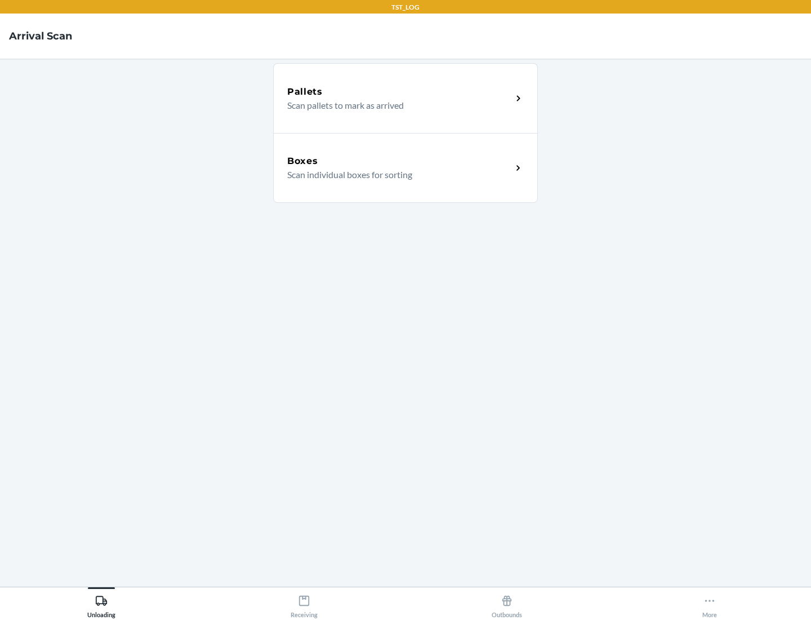 This screenshot has width=811, height=620. Describe the element at coordinates (395, 175) in the screenshot. I see `p: Scan individual boxes for sorting` at that location.